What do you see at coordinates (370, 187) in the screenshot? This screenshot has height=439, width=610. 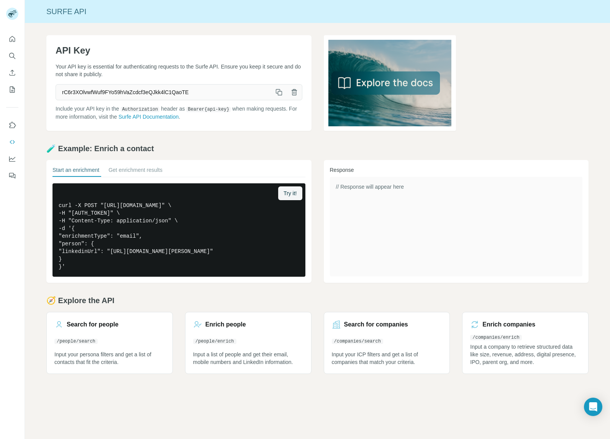 I see `span: // Response will appear here` at bounding box center [370, 187].